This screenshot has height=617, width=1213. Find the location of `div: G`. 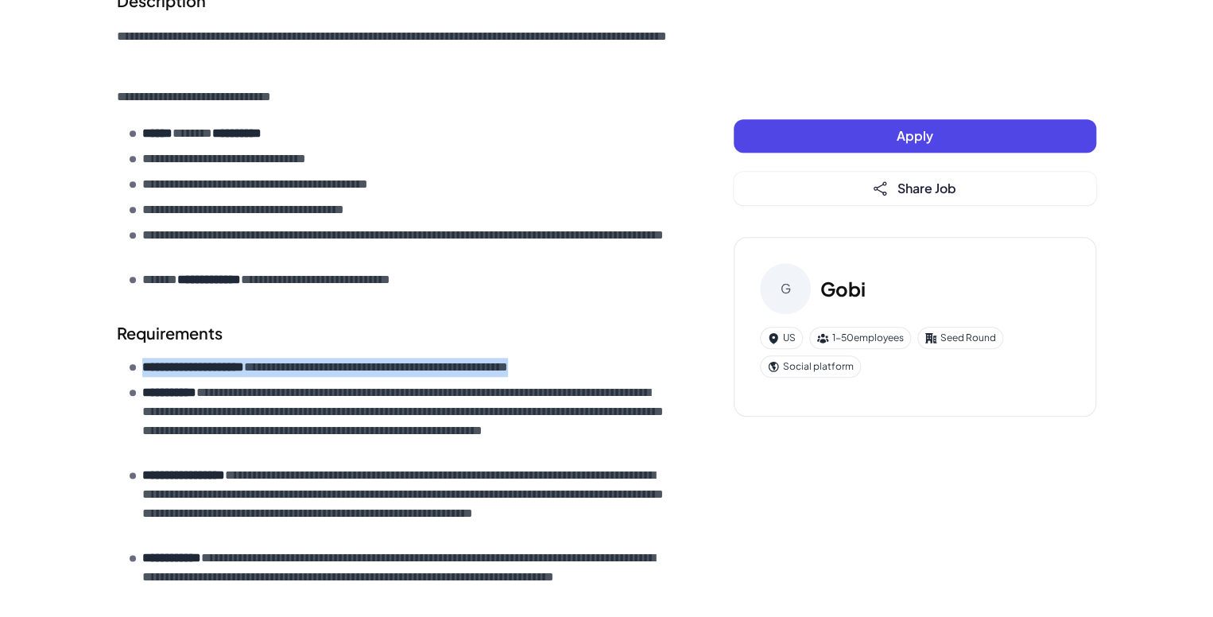

div: G is located at coordinates (786, 289).